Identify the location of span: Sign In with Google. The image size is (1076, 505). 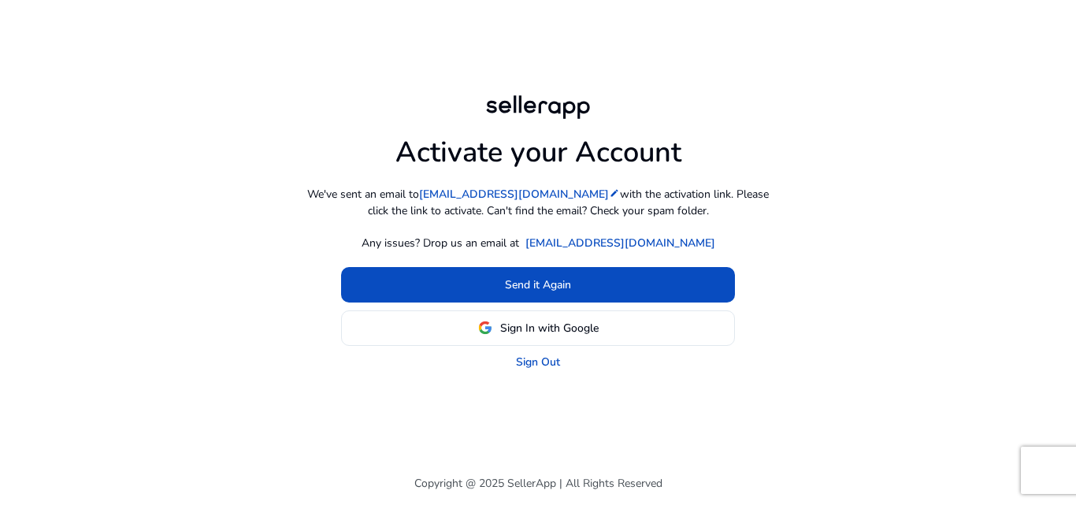
(549, 328).